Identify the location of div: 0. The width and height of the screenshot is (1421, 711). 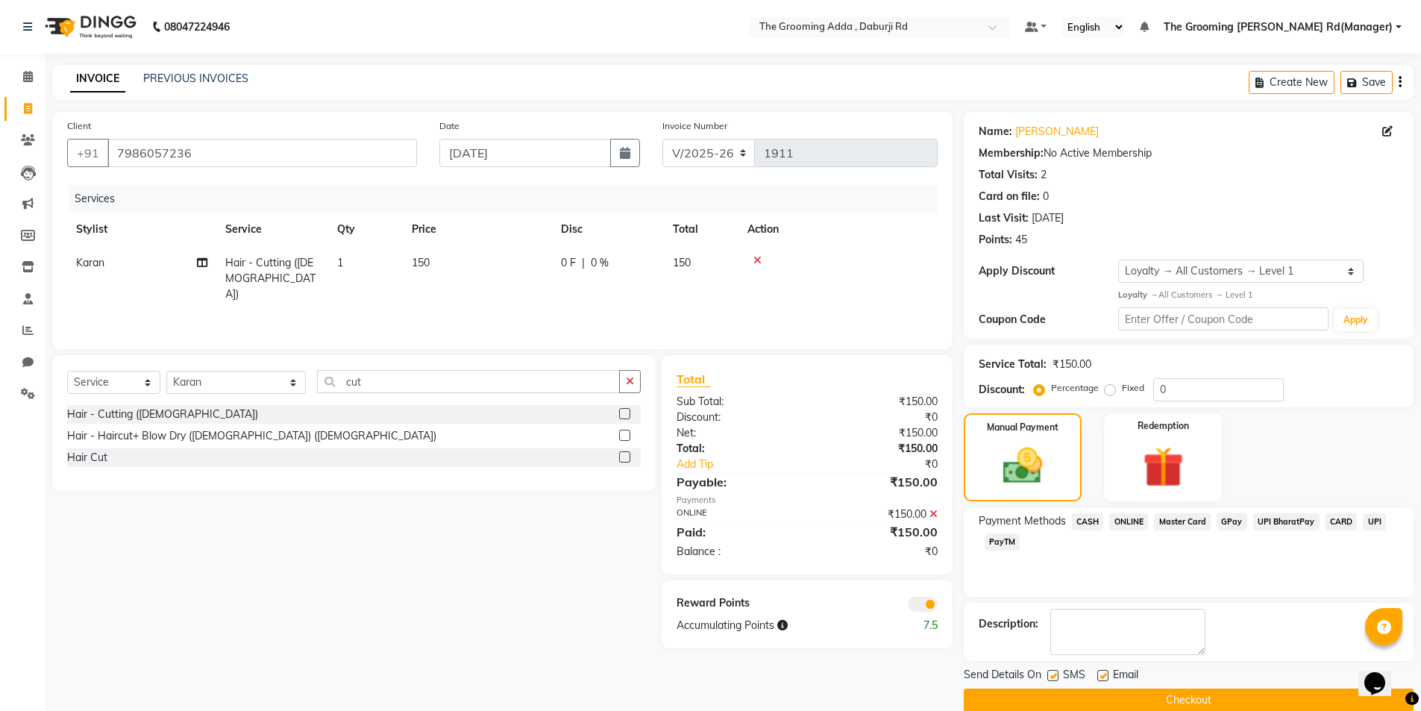
(1046, 196).